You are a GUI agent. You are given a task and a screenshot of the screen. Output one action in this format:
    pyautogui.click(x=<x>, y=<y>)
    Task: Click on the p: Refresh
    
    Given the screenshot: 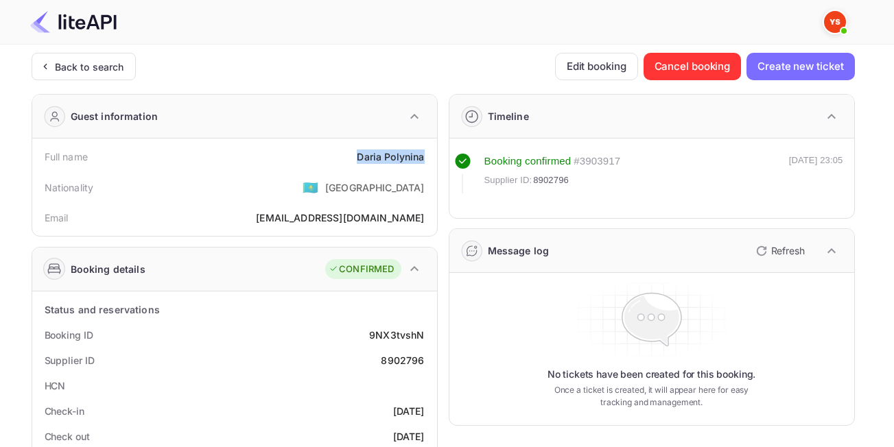 What is the action you would take?
    pyautogui.click(x=788, y=250)
    